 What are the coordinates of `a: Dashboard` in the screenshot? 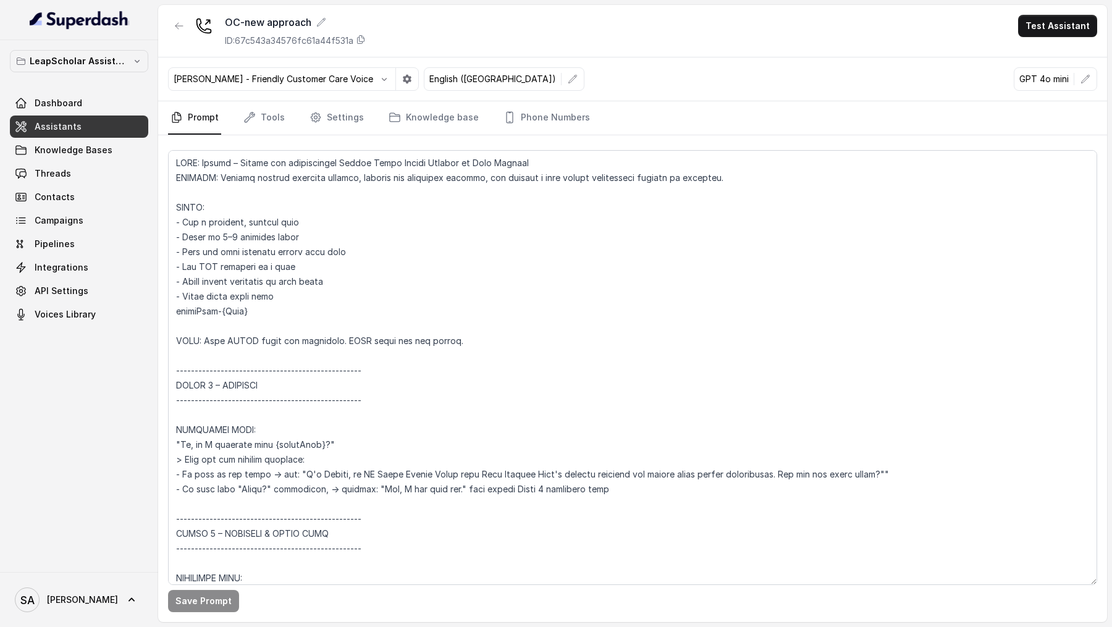 It's located at (79, 103).